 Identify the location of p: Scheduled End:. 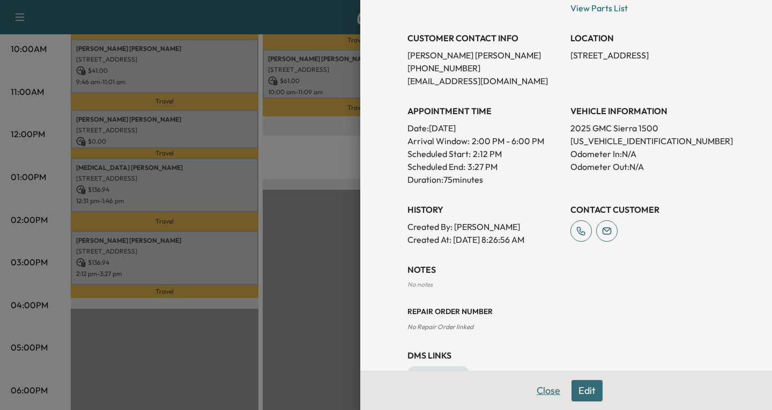
(436, 167).